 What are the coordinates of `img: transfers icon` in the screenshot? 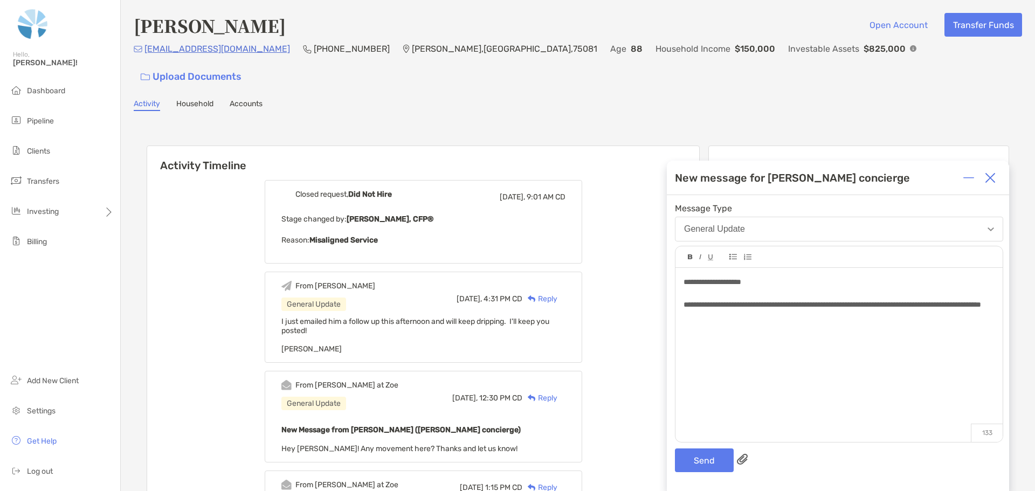 It's located at (16, 181).